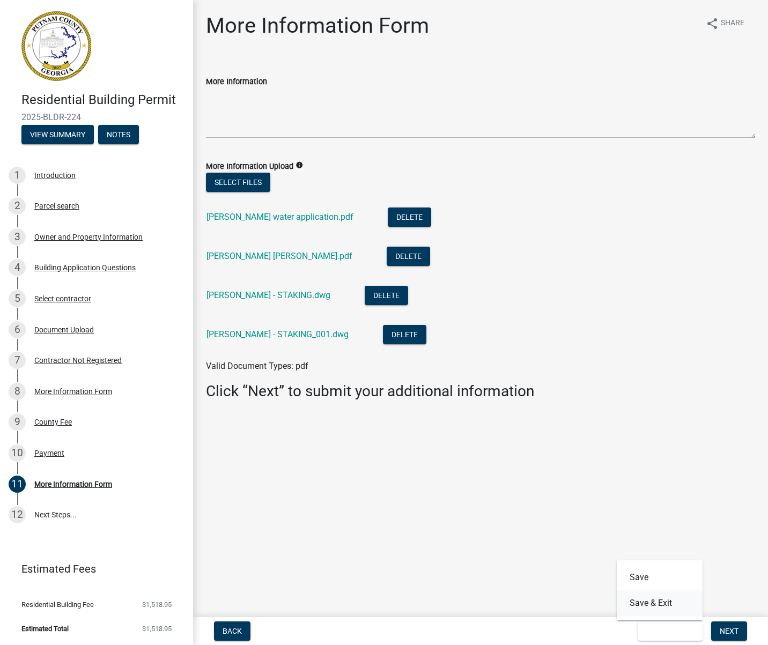  I want to click on div: 12, so click(17, 515).